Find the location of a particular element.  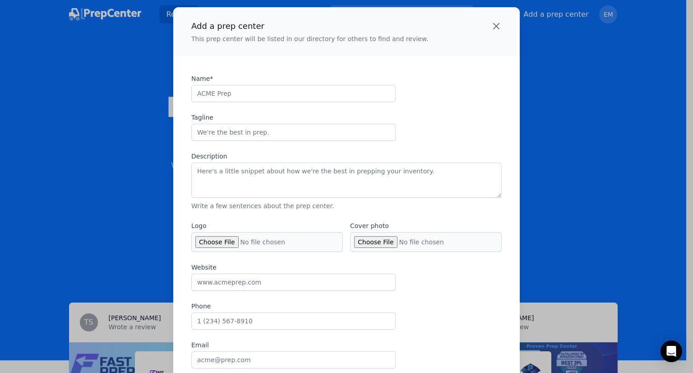

h2: Add a prep center is located at coordinates (309, 26).